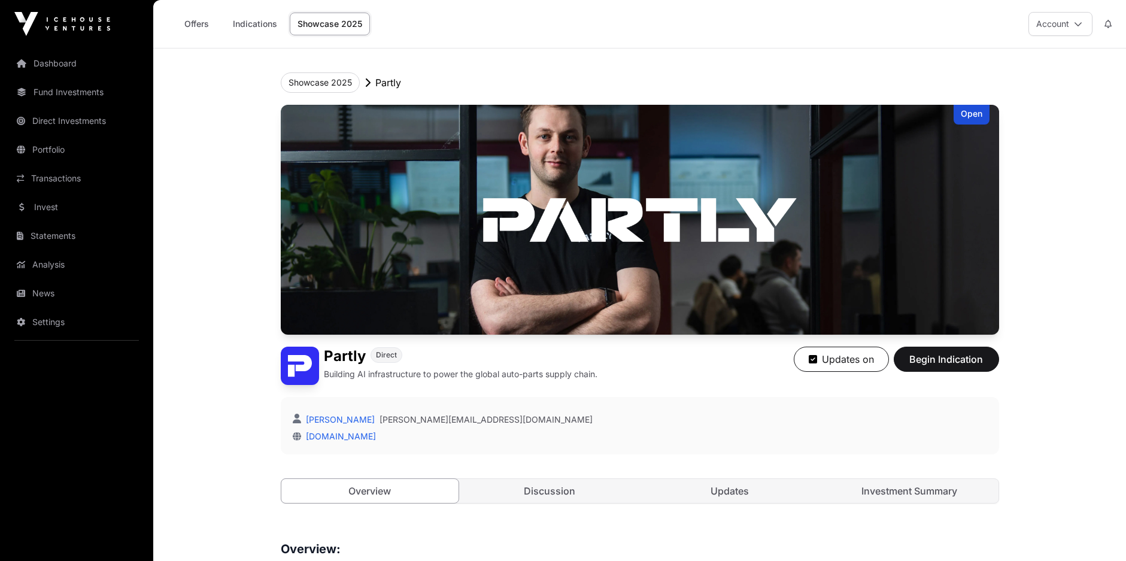  Describe the element at coordinates (320, 83) in the screenshot. I see `button: Showcase 2025` at that location.